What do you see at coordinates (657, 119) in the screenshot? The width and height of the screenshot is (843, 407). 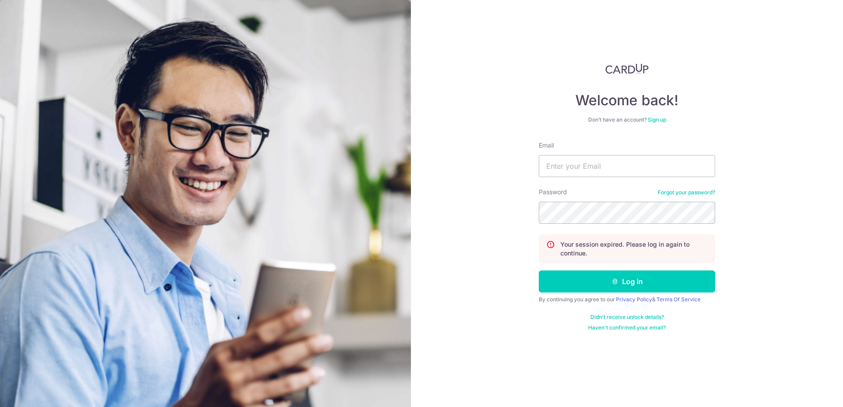 I see `a: Sign up` at bounding box center [657, 119].